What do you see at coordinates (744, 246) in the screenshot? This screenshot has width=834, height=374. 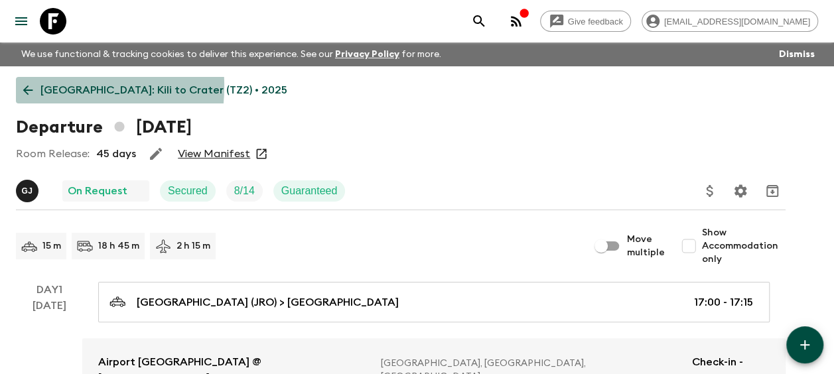 I see `span: Show Accommodation only` at bounding box center [744, 246].